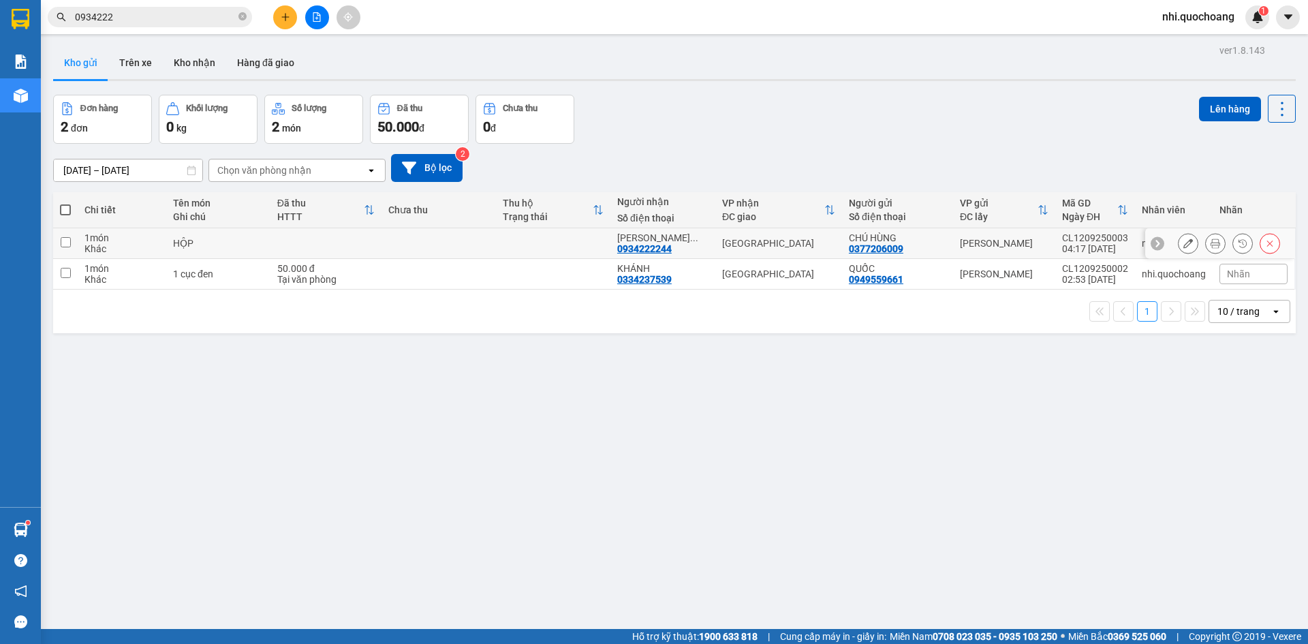 This screenshot has width=1308, height=644. I want to click on div: HỘP, so click(218, 243).